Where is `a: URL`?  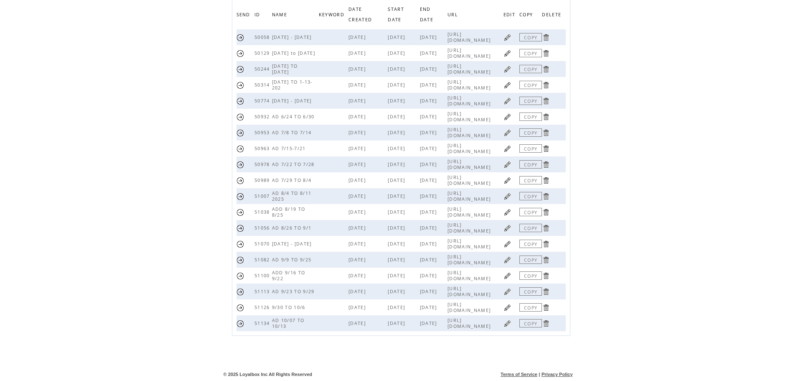 a: URL is located at coordinates (454, 14).